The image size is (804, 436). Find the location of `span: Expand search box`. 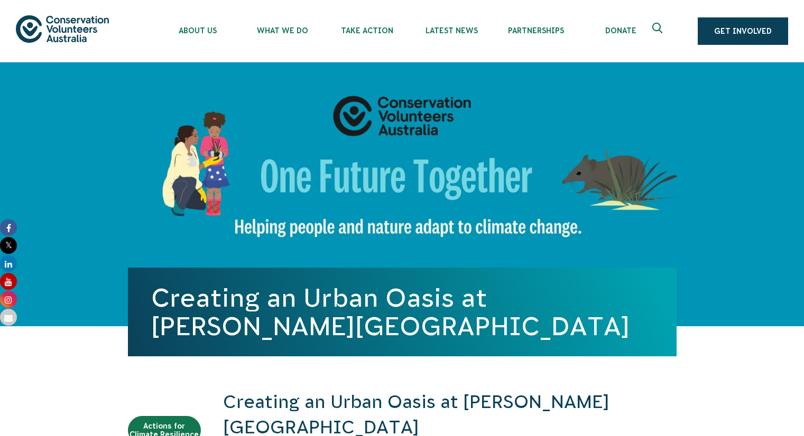

span: Expand search box is located at coordinates (658, 31).